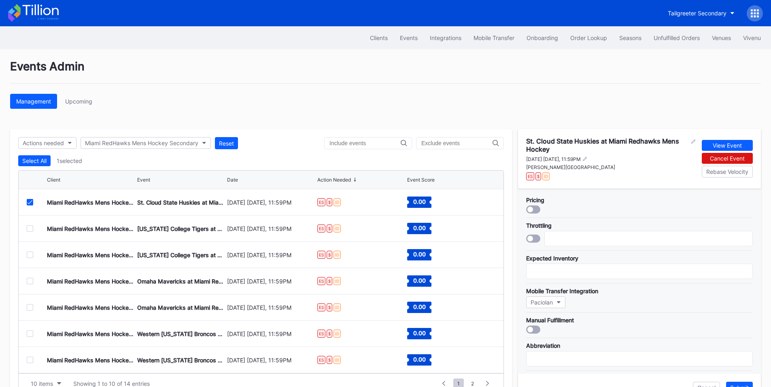 The width and height of the screenshot is (771, 387). Describe the element at coordinates (588, 38) in the screenshot. I see `a: Order Lookup` at that location.